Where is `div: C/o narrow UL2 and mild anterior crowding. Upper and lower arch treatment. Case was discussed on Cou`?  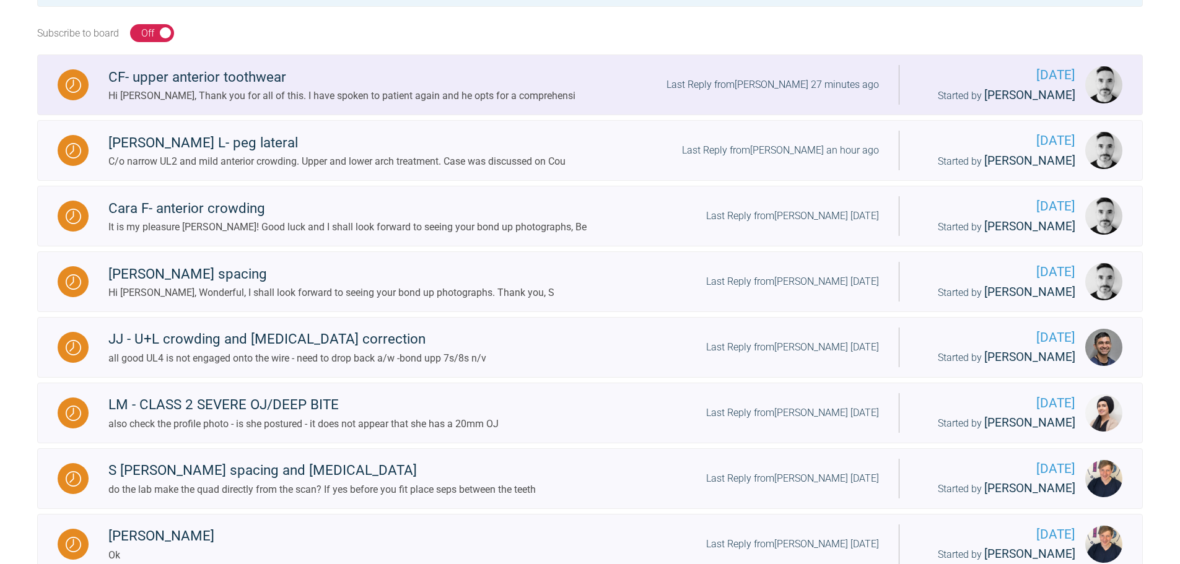
div: C/o narrow UL2 and mild anterior crowding. Upper and lower arch treatment. Case was discussed on Cou is located at coordinates (337, 162).